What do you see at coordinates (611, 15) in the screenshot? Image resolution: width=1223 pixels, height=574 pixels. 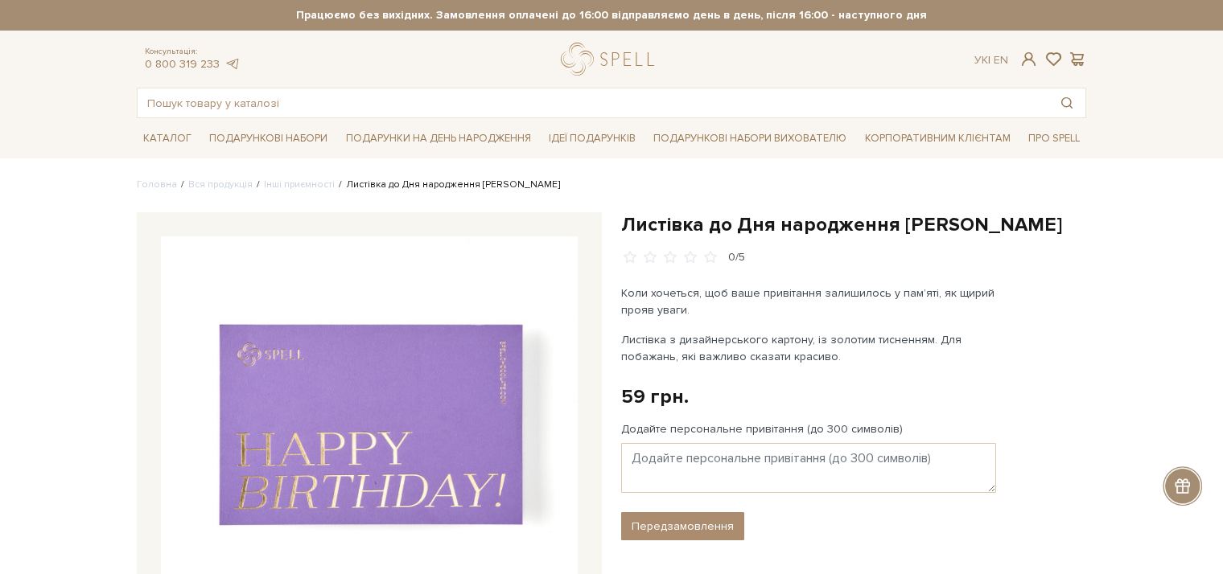 I see `strong: Працюємо без вихідних. Замовлення оплачені до 16:00 відправляємо день в день, після 16:00 - насту...` at bounding box center [611, 15].